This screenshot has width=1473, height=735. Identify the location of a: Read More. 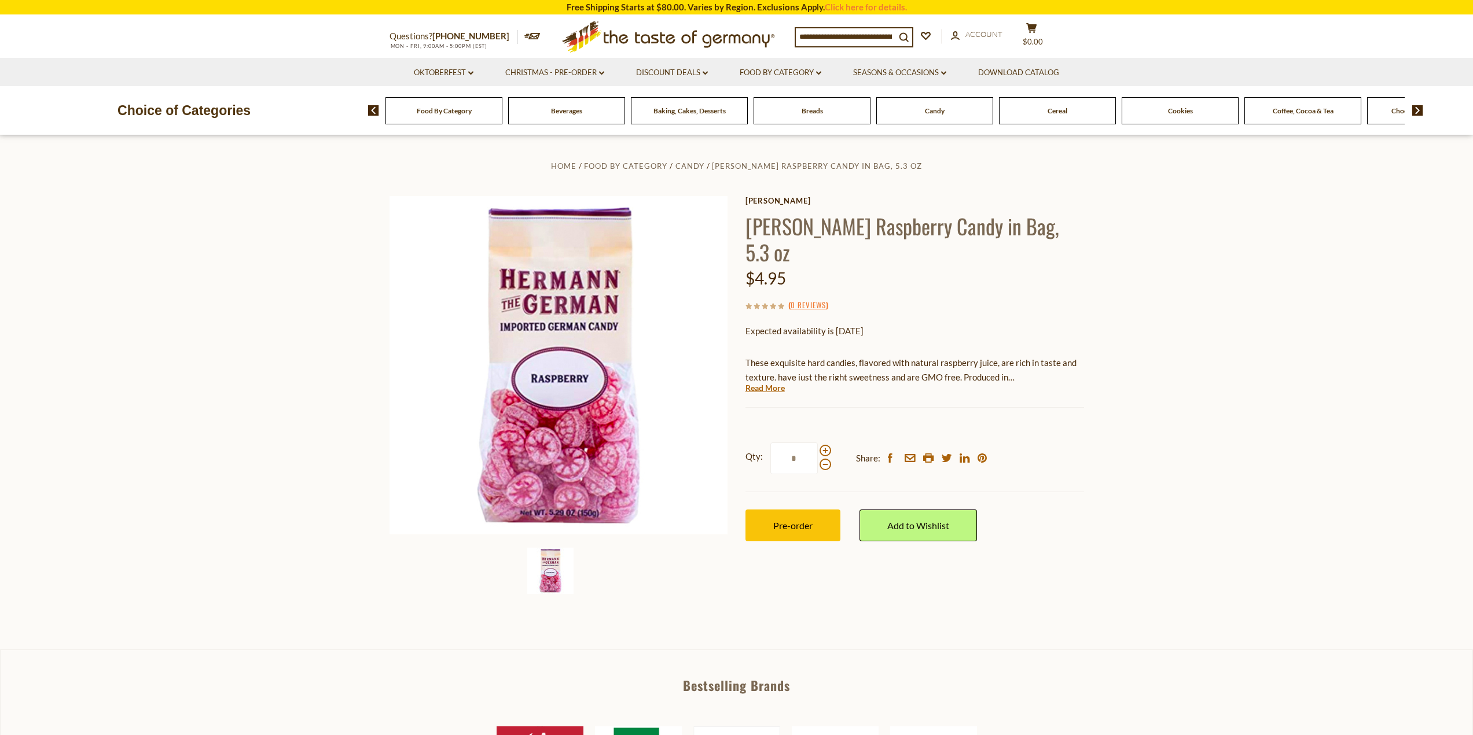
(765, 388).